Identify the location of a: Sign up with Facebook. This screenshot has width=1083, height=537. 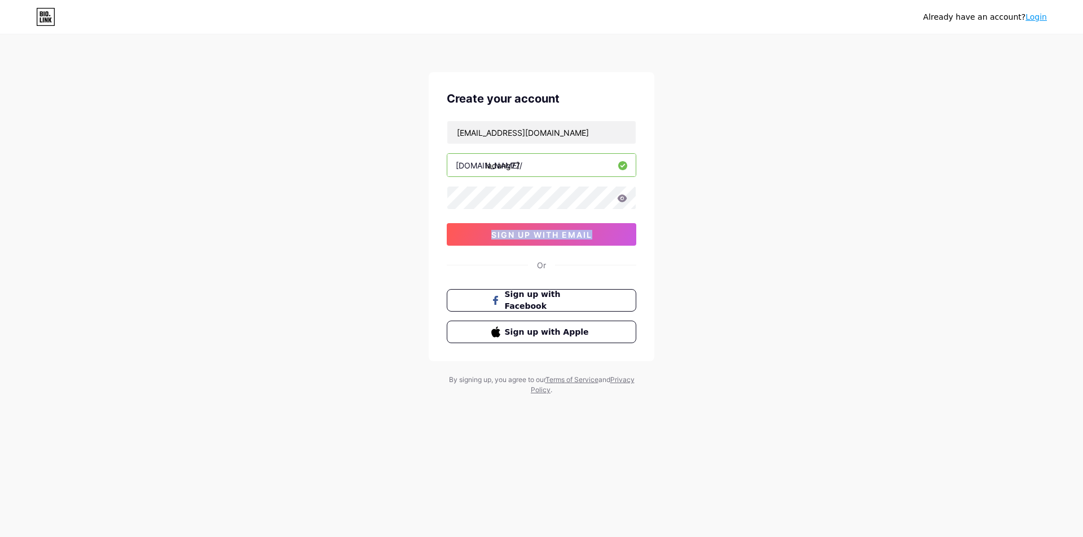
(541, 301).